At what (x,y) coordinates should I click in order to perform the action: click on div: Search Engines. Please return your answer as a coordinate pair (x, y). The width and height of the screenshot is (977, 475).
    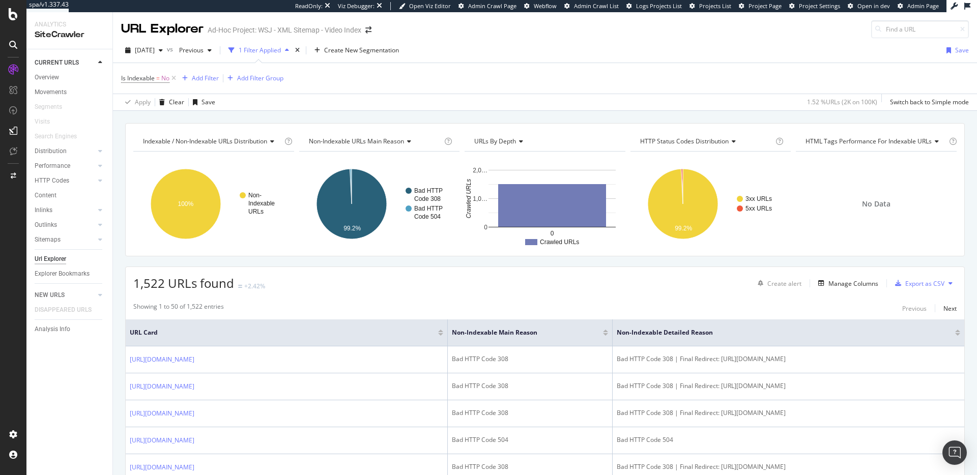
    Looking at the image, I should click on (55, 136).